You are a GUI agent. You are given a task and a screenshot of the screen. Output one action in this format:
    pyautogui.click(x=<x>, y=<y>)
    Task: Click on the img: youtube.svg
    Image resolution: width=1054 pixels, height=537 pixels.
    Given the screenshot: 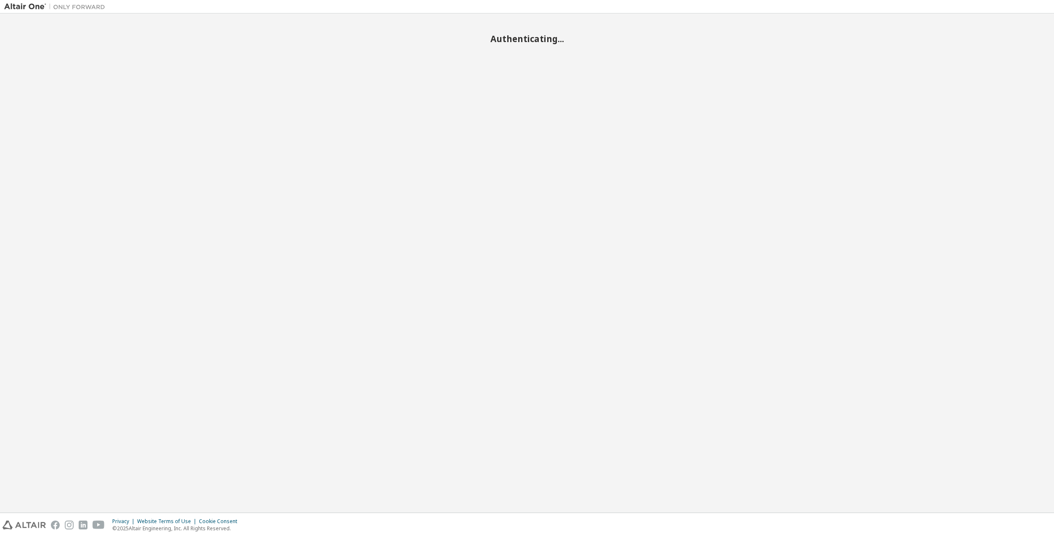 What is the action you would take?
    pyautogui.click(x=98, y=525)
    